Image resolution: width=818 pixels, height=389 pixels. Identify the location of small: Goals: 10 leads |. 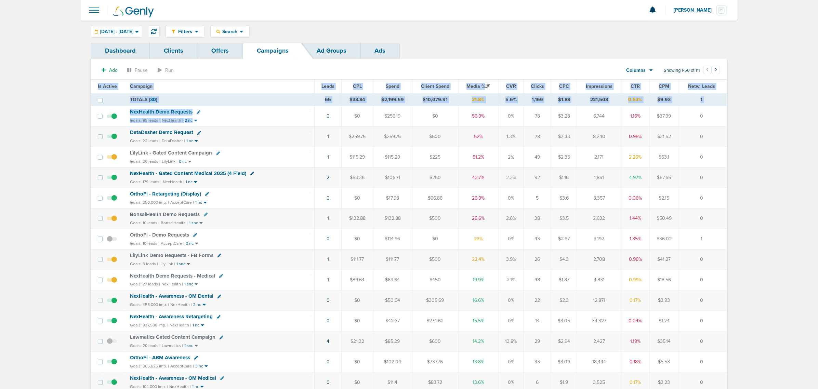
(145, 223).